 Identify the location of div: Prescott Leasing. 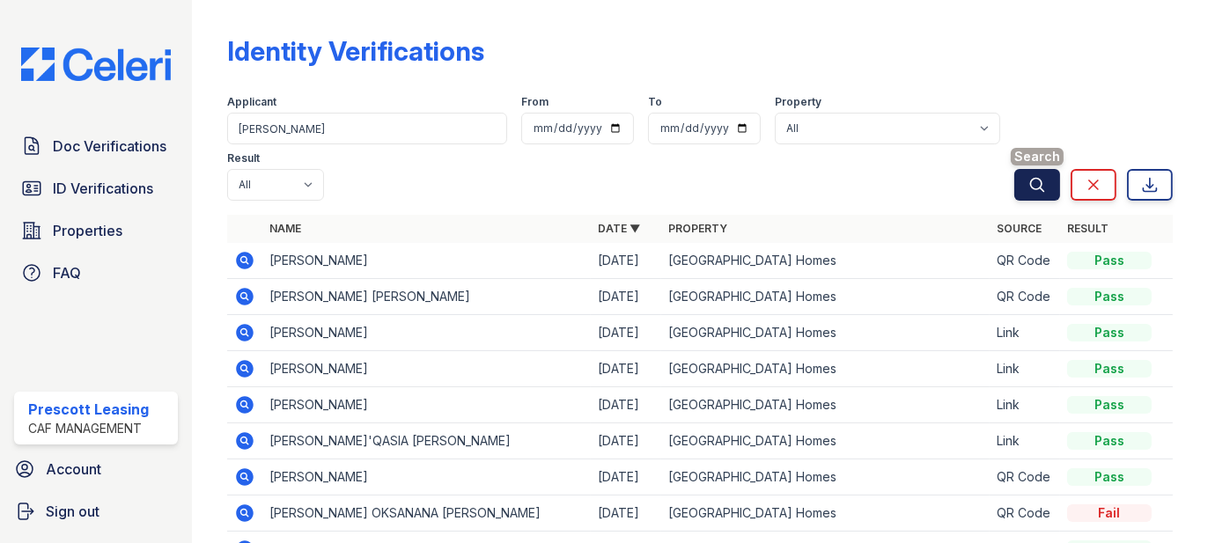
(88, 409).